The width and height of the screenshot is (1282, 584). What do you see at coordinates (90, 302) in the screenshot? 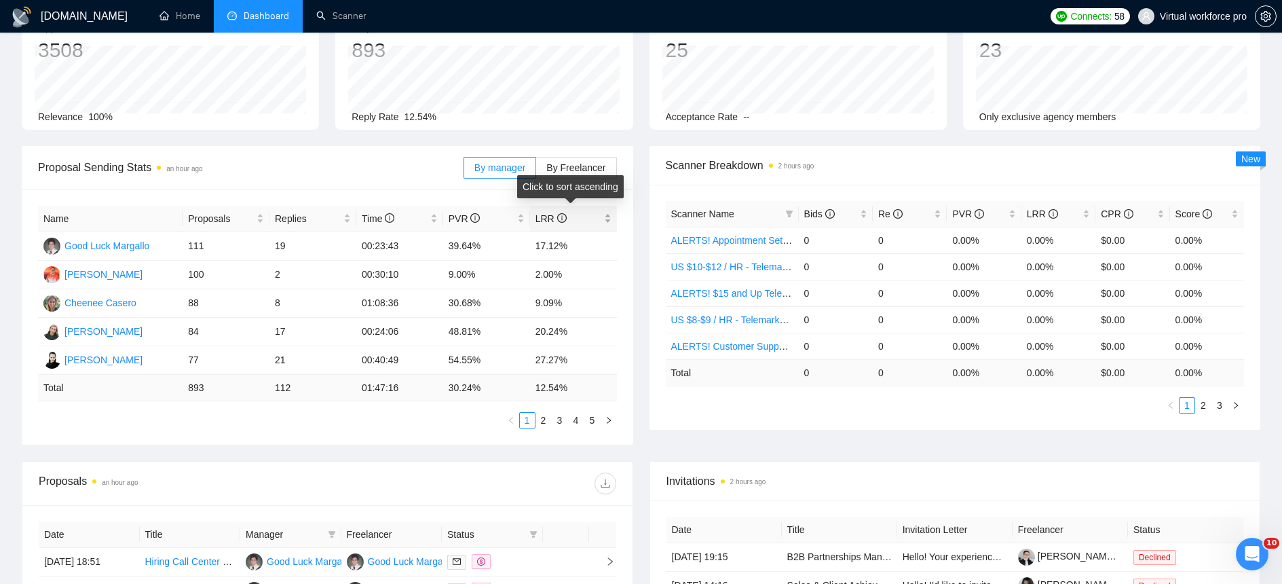
I see `a: CCCheenee Casero` at bounding box center [90, 302].